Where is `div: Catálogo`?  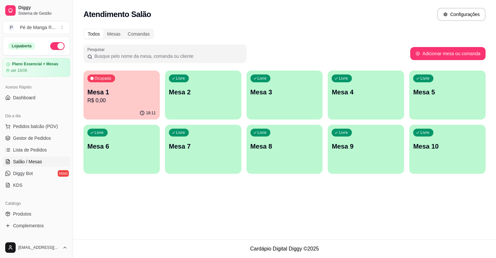 div: Catálogo is located at coordinates (36, 203).